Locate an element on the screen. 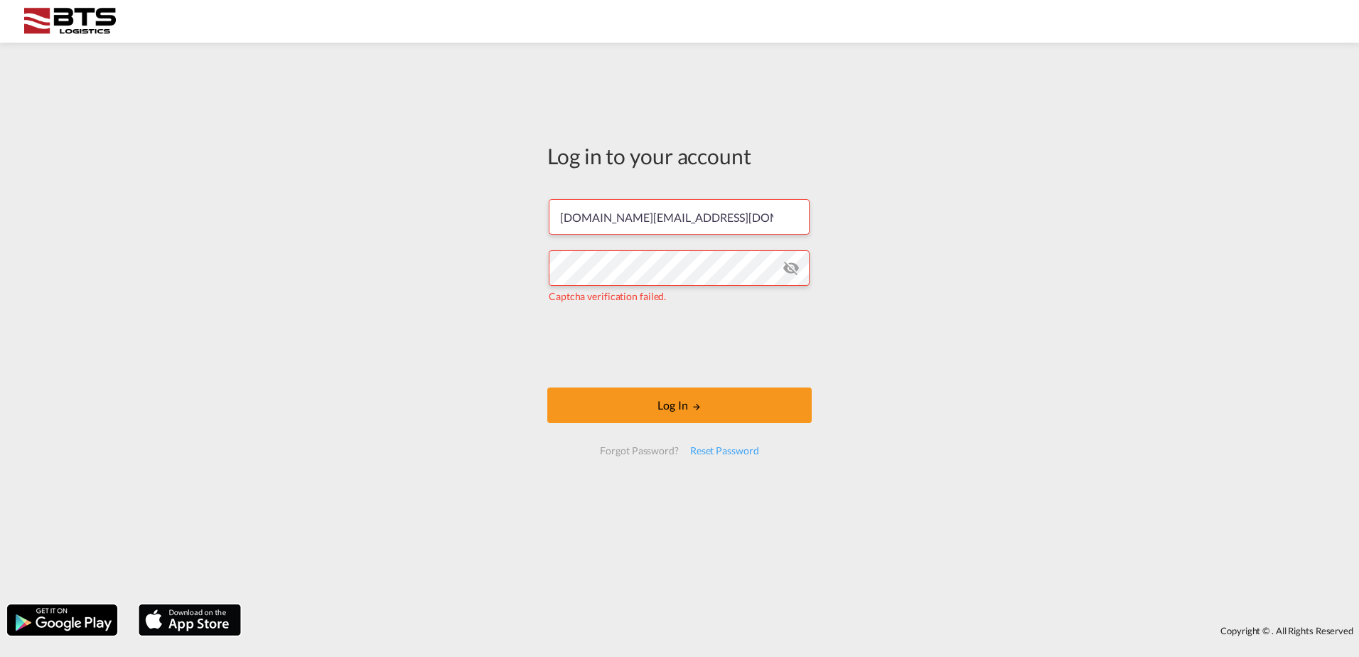 This screenshot has width=1359, height=657. div: Reset Password is located at coordinates (725, 451).